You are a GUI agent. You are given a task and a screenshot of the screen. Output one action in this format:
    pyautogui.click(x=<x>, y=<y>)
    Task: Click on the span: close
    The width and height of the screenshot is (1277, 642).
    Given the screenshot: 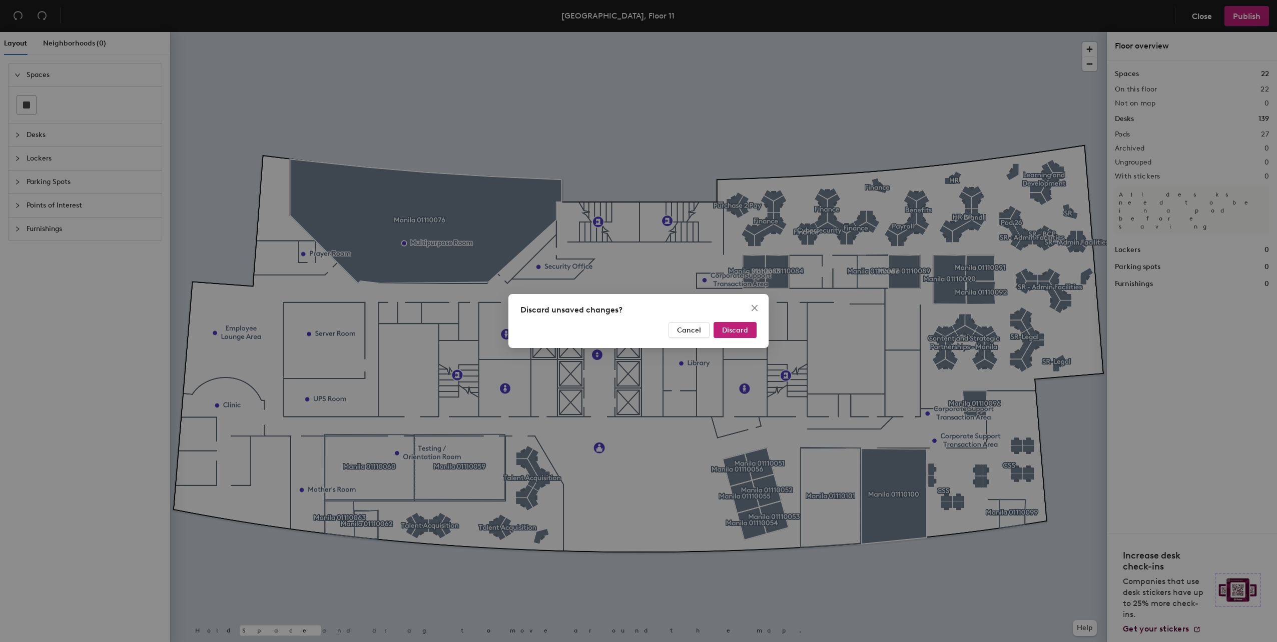 What is the action you would take?
    pyautogui.click(x=755, y=308)
    